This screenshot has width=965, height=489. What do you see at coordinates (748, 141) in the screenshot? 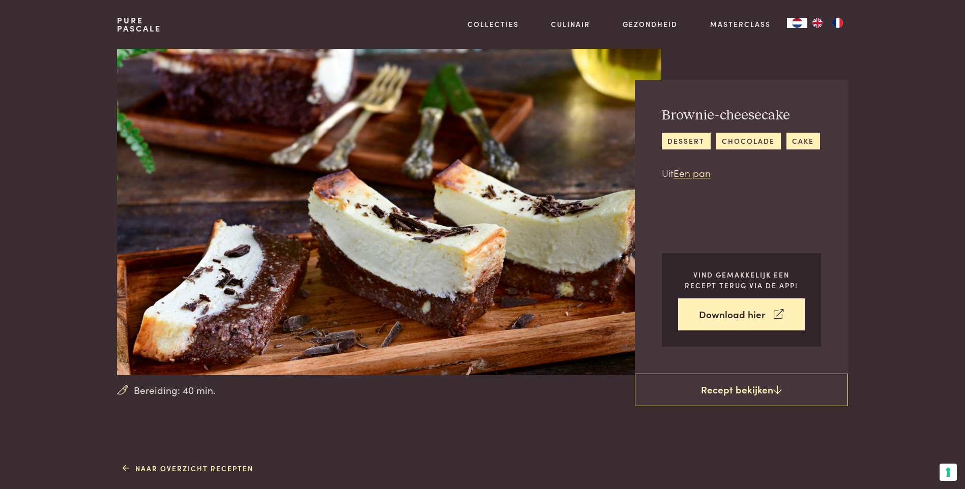
I see `a: chocolade` at bounding box center [748, 141].